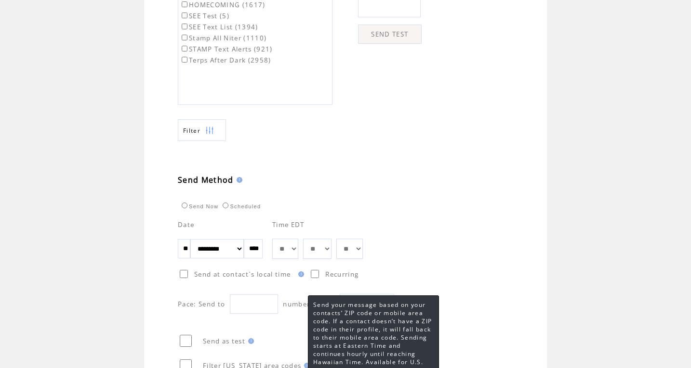  What do you see at coordinates (206, 180) in the screenshot?
I see `span: Send Method` at bounding box center [206, 180].